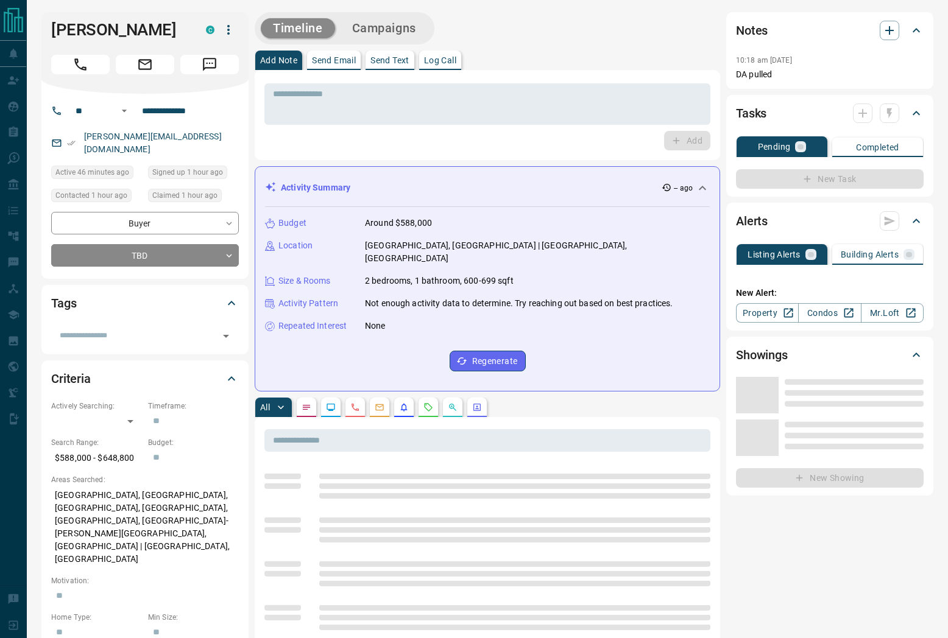 The image size is (948, 638). What do you see at coordinates (96, 618) in the screenshot?
I see `p: Home Type:` at bounding box center [96, 618].